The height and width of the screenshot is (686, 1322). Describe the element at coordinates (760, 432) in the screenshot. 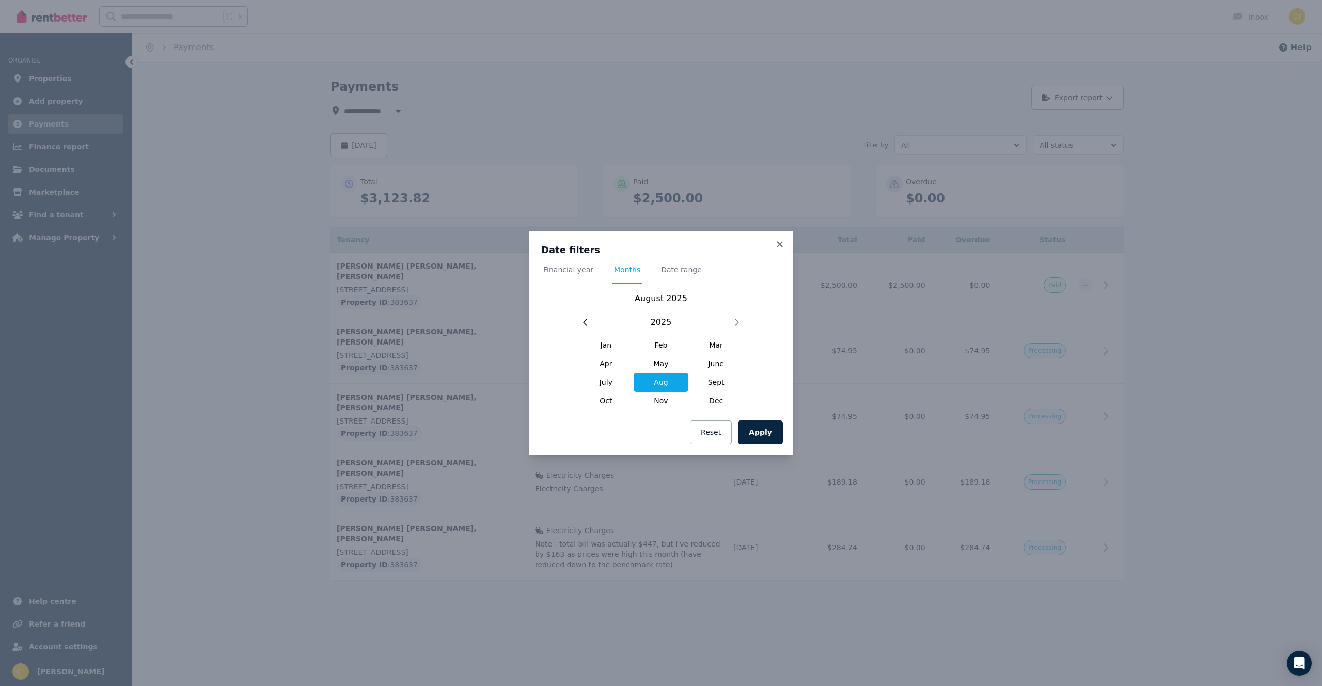

I see `button: Apply` at that location.